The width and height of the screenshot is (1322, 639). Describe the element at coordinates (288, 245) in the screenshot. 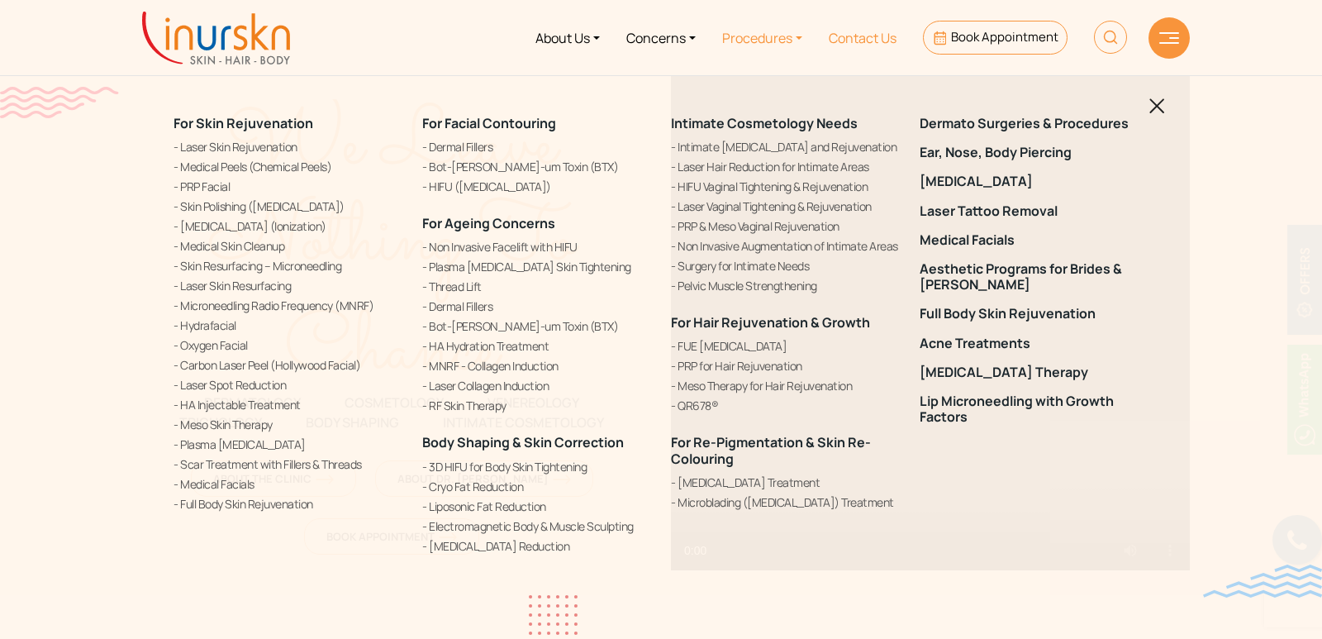

I see `a: Medical Skin Cleanup` at that location.